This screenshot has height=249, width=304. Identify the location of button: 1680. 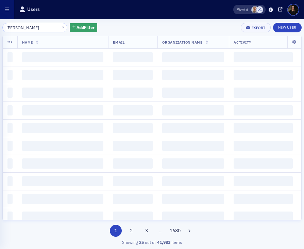
(175, 230).